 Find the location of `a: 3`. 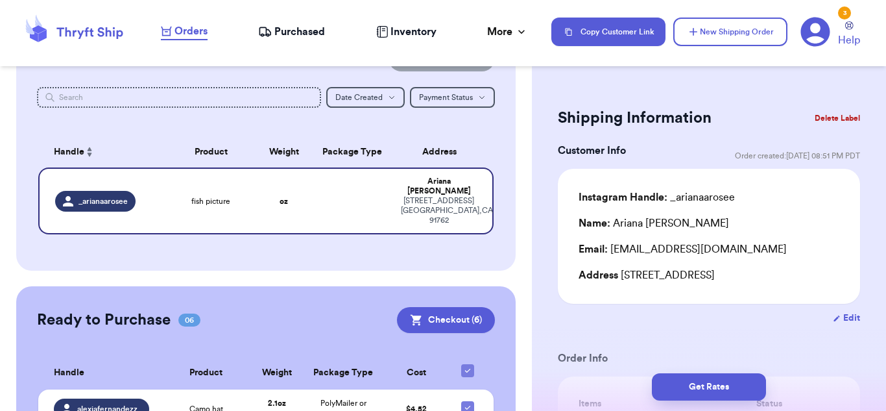

a: 3 is located at coordinates (815, 32).